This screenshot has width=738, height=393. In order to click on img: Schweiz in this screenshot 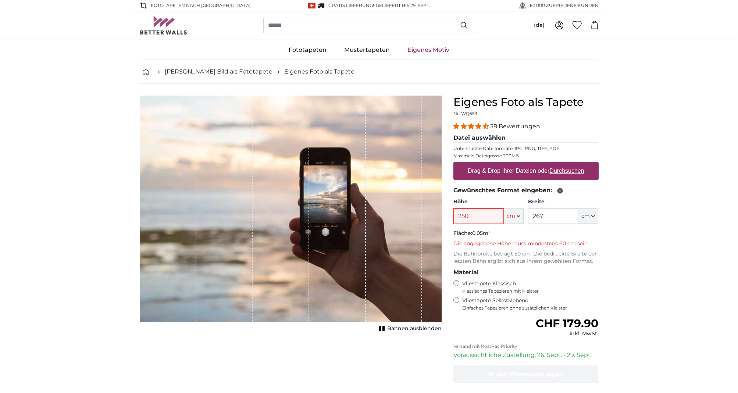, I will do `click(312, 6)`.